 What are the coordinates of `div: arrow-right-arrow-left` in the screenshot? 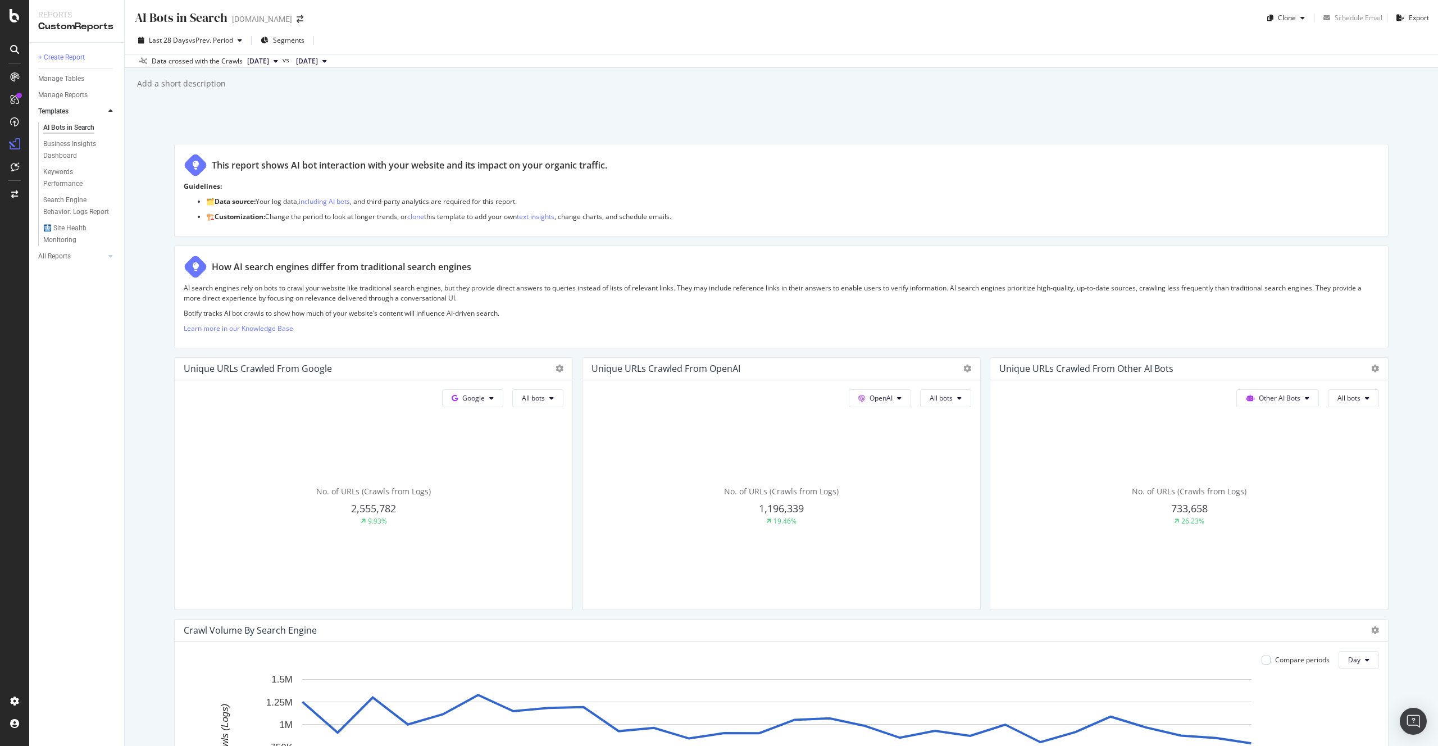 It's located at (300, 19).